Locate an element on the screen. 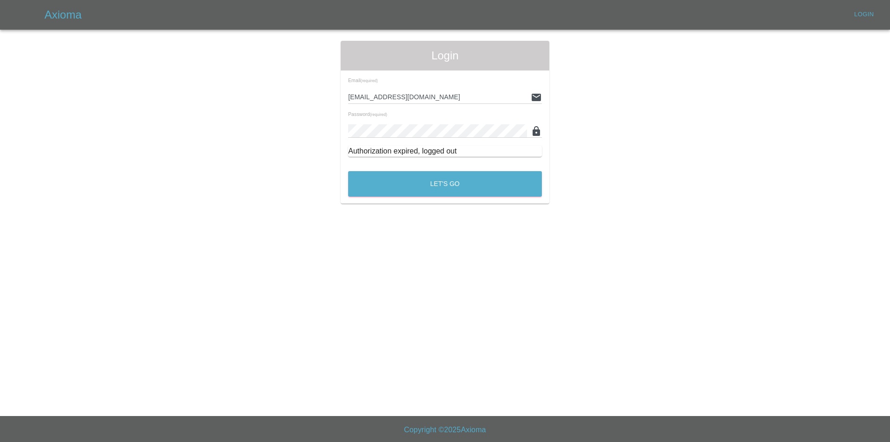 The height and width of the screenshot is (442, 890). span: Password is located at coordinates (368, 114).